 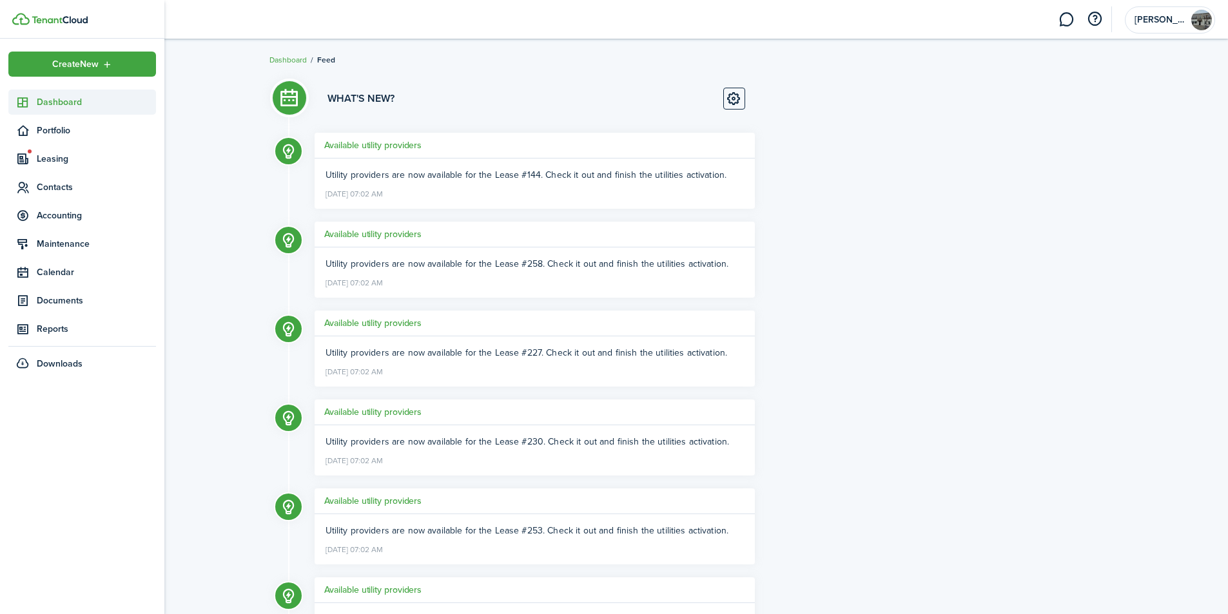 I want to click on button: Open resource center, so click(x=1094, y=19).